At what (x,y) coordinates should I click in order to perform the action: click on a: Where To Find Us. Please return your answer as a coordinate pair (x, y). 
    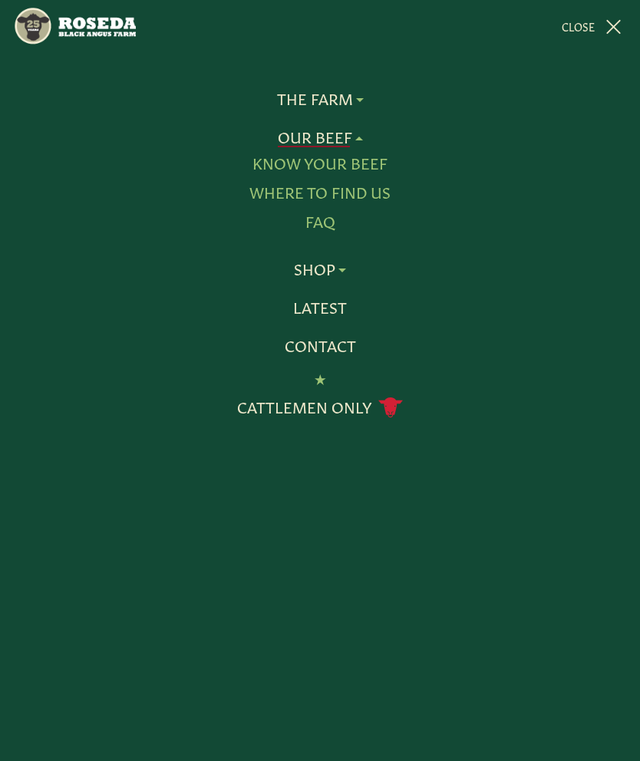
    Looking at the image, I should click on (320, 193).